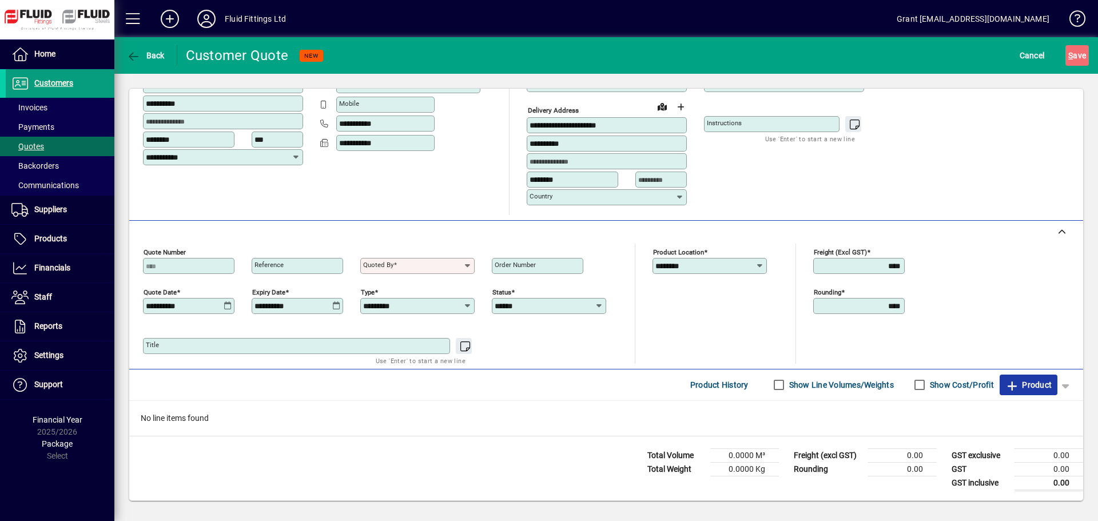 The image size is (1098, 521). What do you see at coordinates (378, 265) in the screenshot?
I see `mat-label: Quoted by` at bounding box center [378, 265].